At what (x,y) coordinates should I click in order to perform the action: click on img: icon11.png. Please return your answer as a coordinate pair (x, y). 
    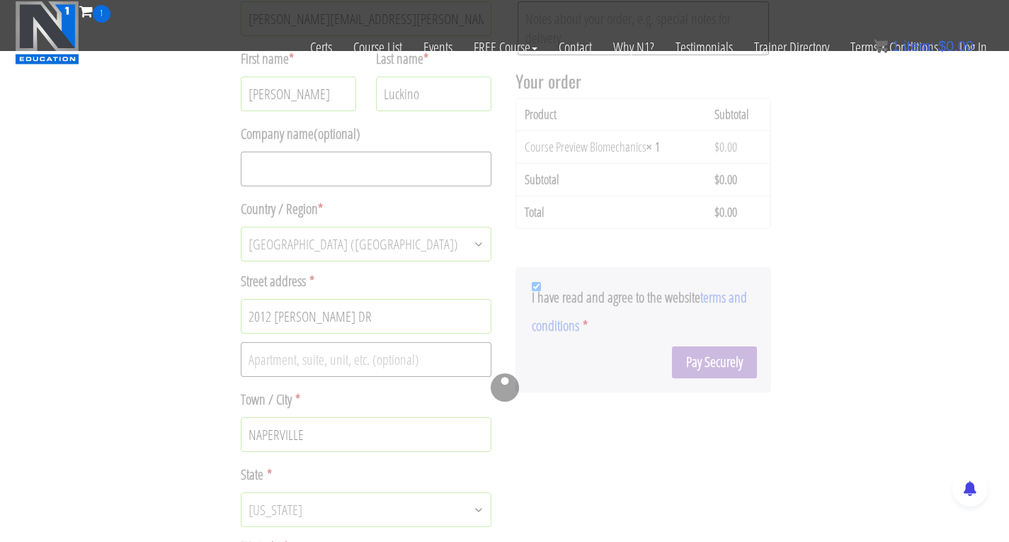
    Looking at the image, I should click on (881, 46).